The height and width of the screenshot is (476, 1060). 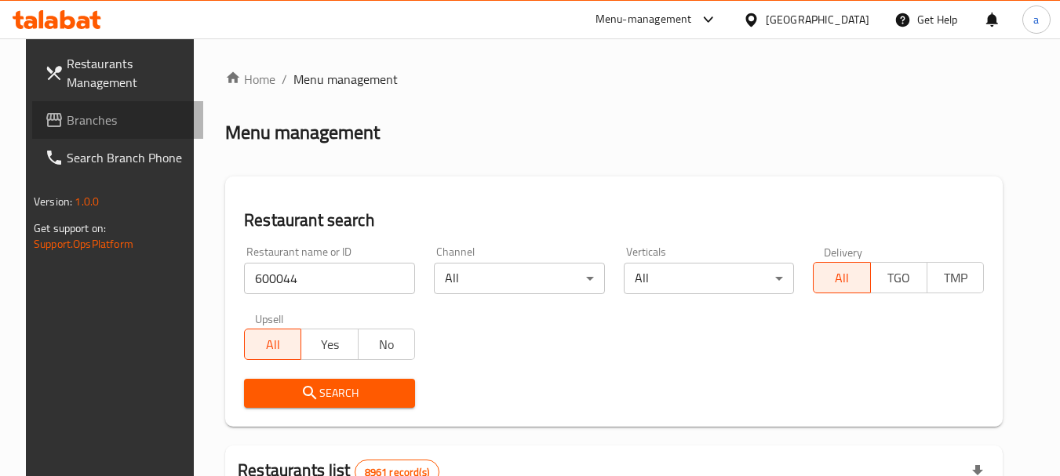 What do you see at coordinates (955, 278) in the screenshot?
I see `span: TMP` at bounding box center [955, 278].